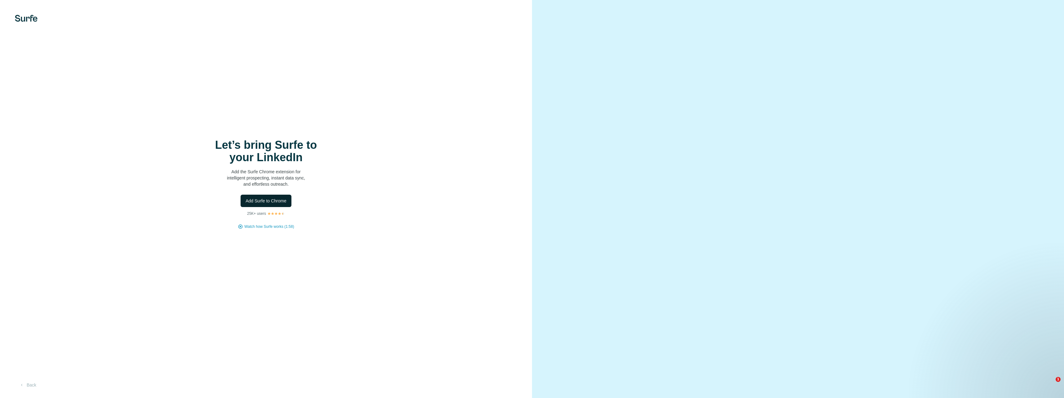 The image size is (1064, 398). Describe the element at coordinates (1058, 379) in the screenshot. I see `span: 1` at that location.